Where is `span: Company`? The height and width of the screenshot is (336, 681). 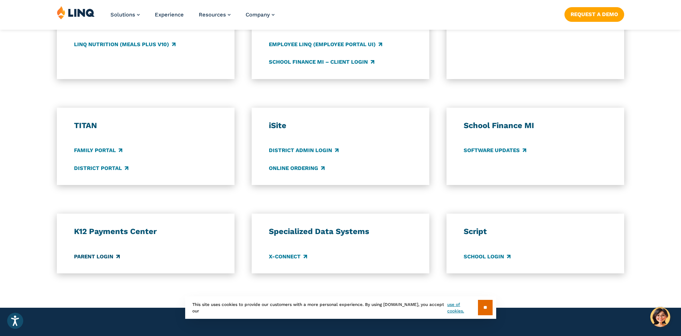 span: Company is located at coordinates (258, 15).